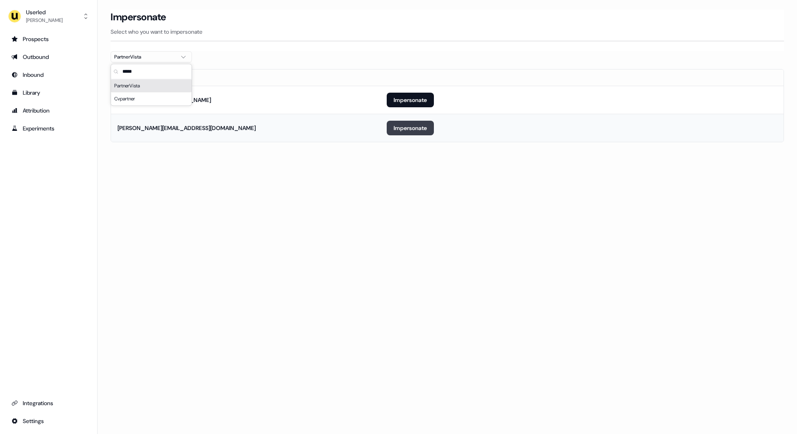  What do you see at coordinates (48, 57) in the screenshot?
I see `a: Go to outbound experience` at bounding box center [48, 57].